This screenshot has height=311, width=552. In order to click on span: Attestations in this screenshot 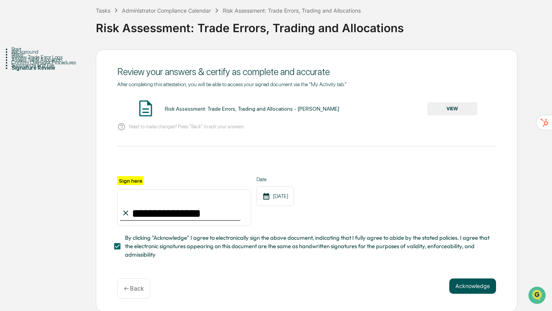, I will do `click(79, 100)`.